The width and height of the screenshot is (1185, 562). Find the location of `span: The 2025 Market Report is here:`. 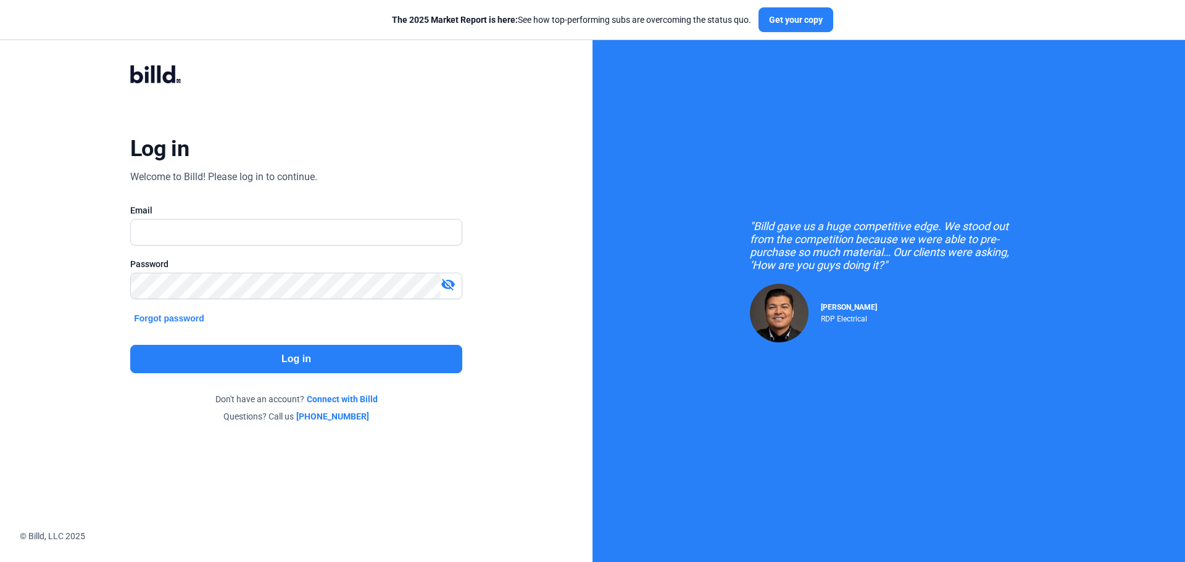

span: The 2025 Market Report is here: is located at coordinates (455, 20).